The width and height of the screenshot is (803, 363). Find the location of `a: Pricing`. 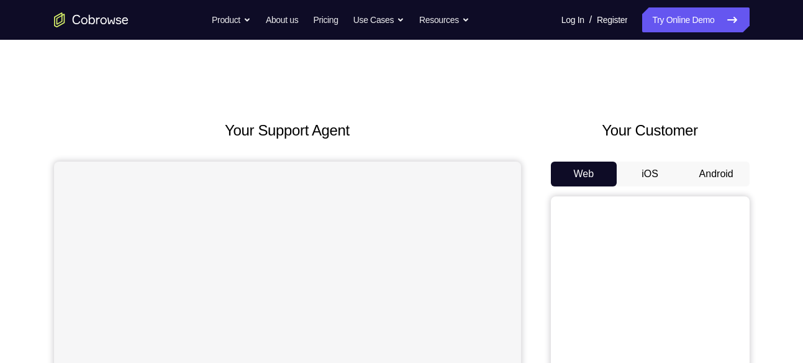

a: Pricing is located at coordinates (325, 20).